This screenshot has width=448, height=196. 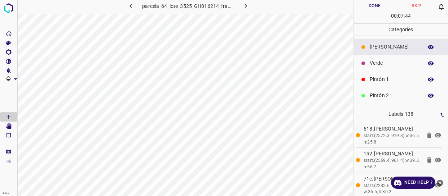 What do you see at coordinates (394, 96) in the screenshot?
I see `p: Pintón 2` at bounding box center [394, 96].